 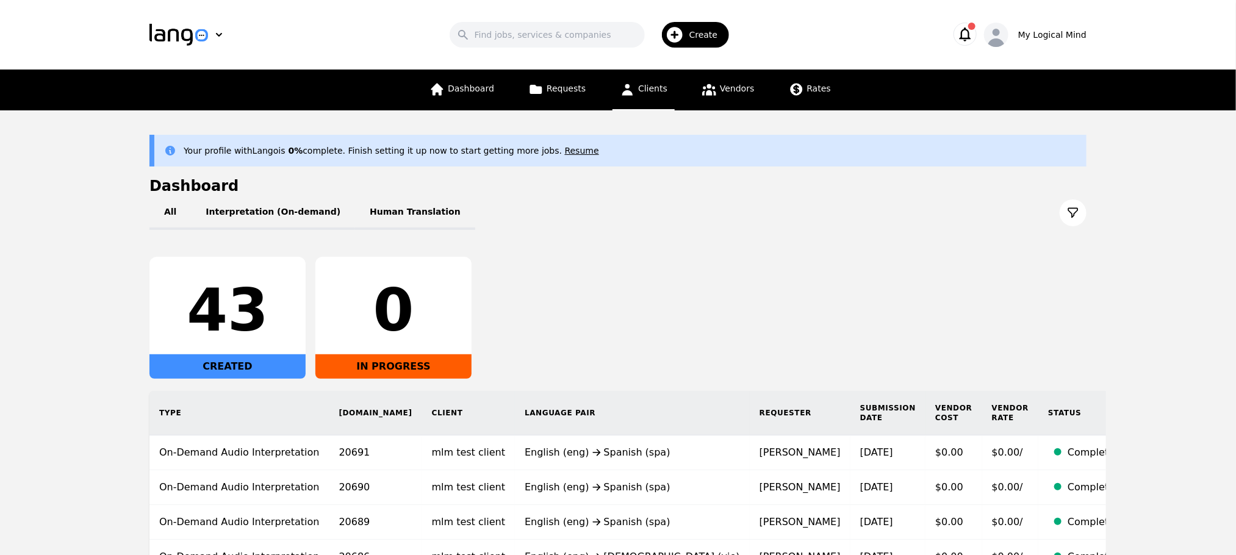 I want to click on button: Resume, so click(x=582, y=151).